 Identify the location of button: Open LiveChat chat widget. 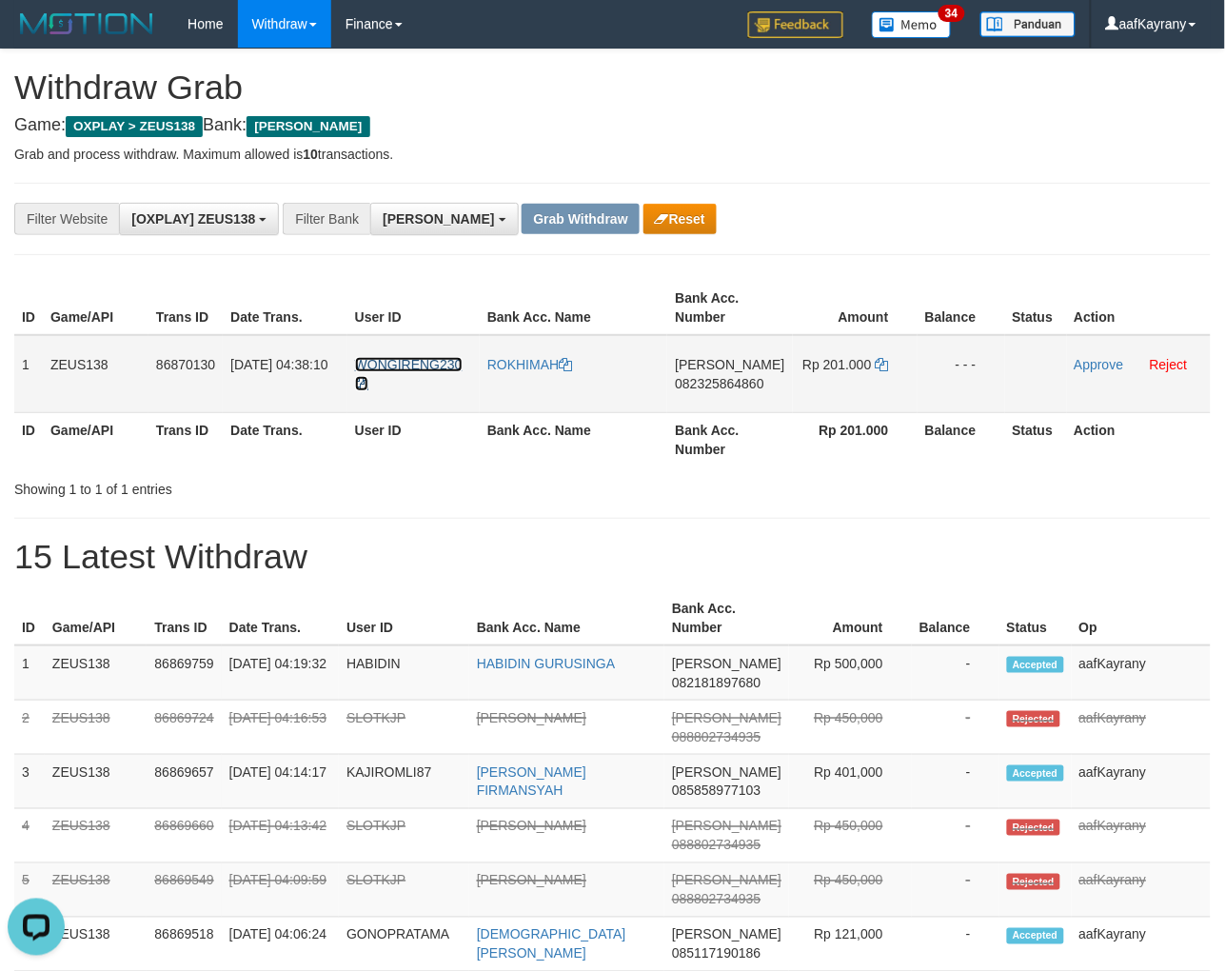
(36, 36).